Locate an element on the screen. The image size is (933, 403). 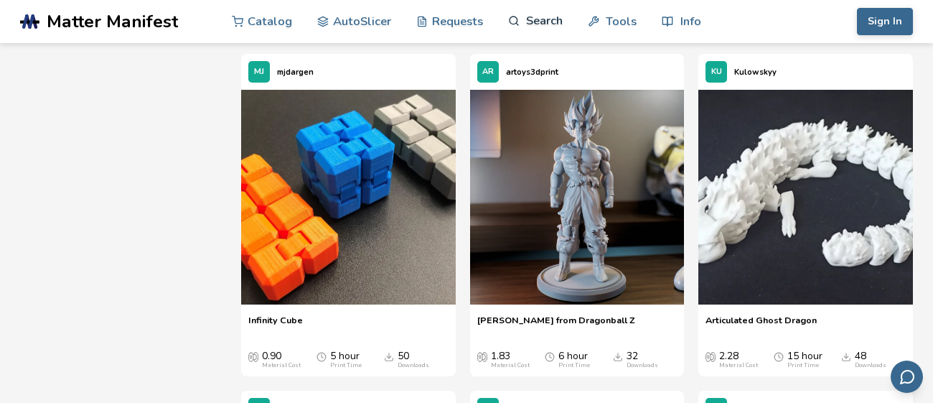
button: Sign In is located at coordinates (885, 22).